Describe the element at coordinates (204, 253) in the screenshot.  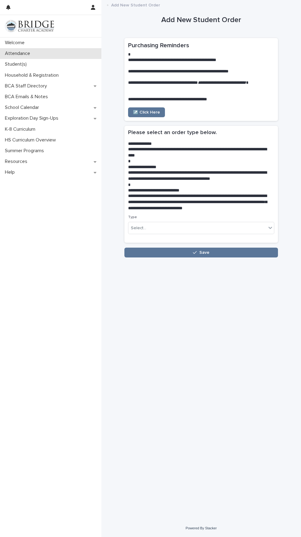
I see `span: Save` at that location.